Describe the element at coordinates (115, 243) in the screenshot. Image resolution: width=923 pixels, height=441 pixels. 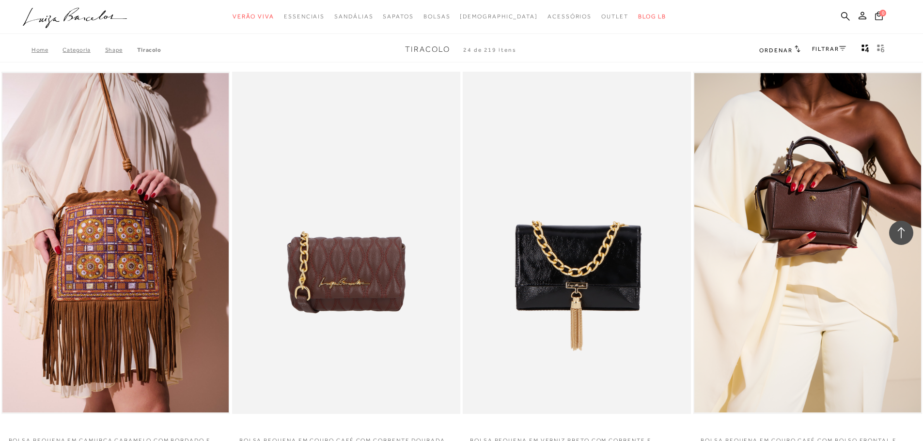
I see `a: BOLSA PEQUENA EM CAMURÇA CARAMELO COM BORDADO E FRANJAS BOLSA PEQUENA EM CAMURÇA CARAMELO COM BOR...` at that location.